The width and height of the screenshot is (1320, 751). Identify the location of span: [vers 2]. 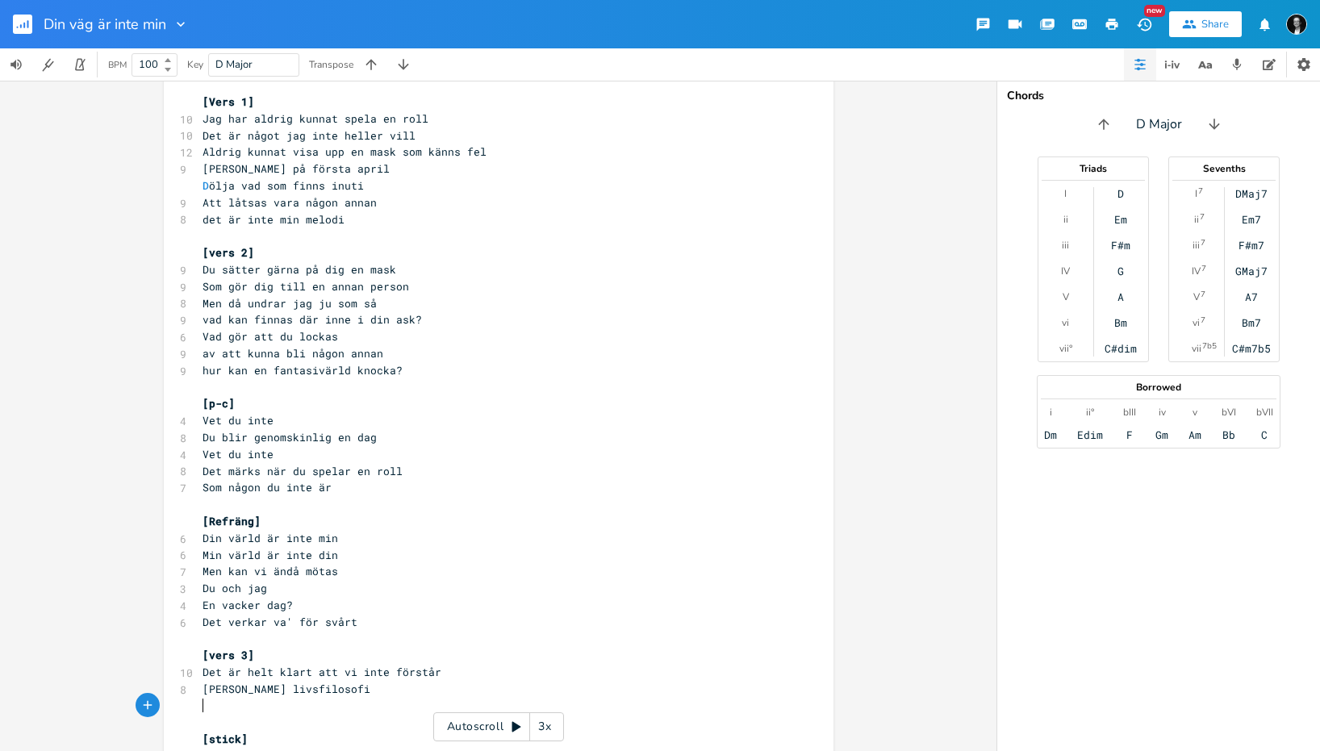
(228, 253).